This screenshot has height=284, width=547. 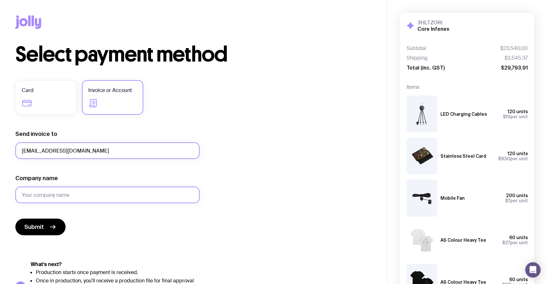 What do you see at coordinates (515, 68) in the screenshot?
I see `span: $29,793.91` at bounding box center [515, 68].